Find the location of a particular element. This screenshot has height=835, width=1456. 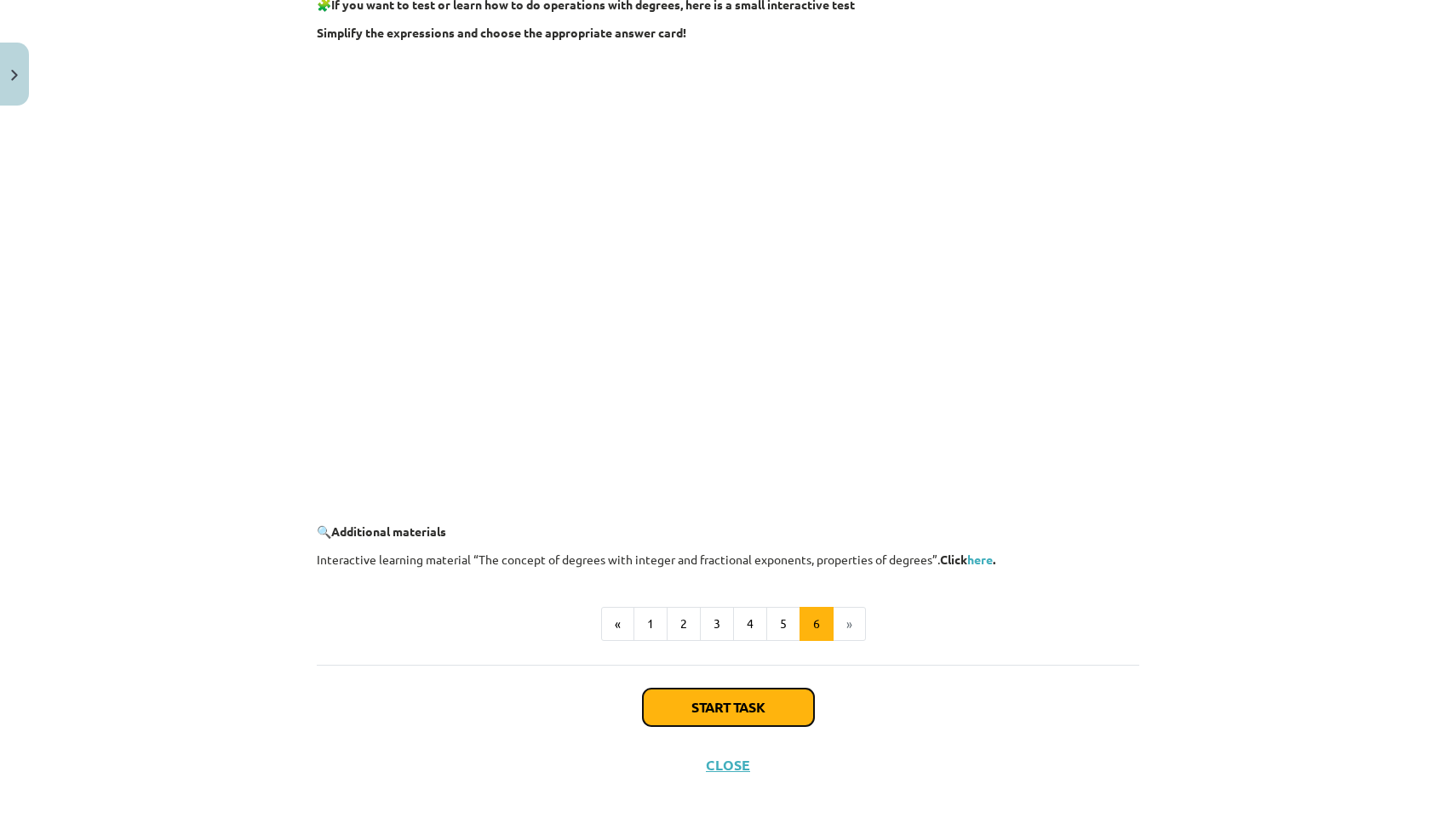

button: 5 is located at coordinates (783, 624).